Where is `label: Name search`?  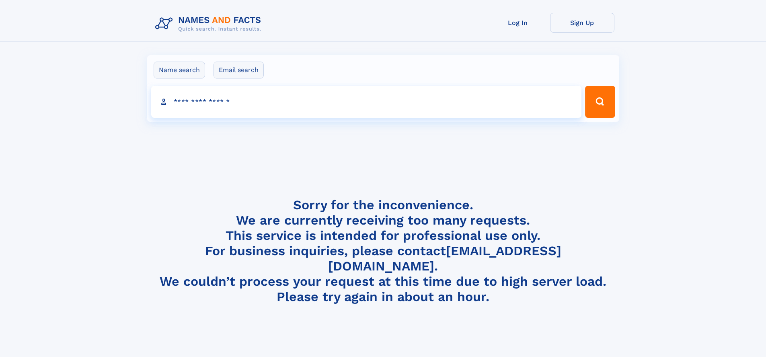 label: Name search is located at coordinates (179, 70).